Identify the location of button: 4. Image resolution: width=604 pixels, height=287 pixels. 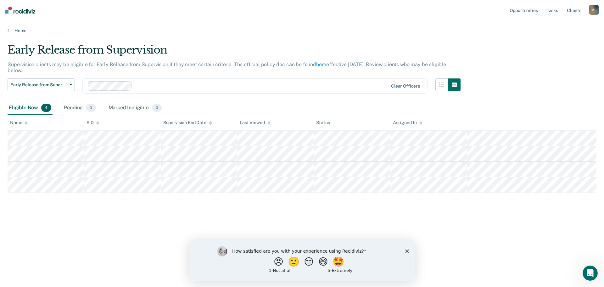
(134, 22).